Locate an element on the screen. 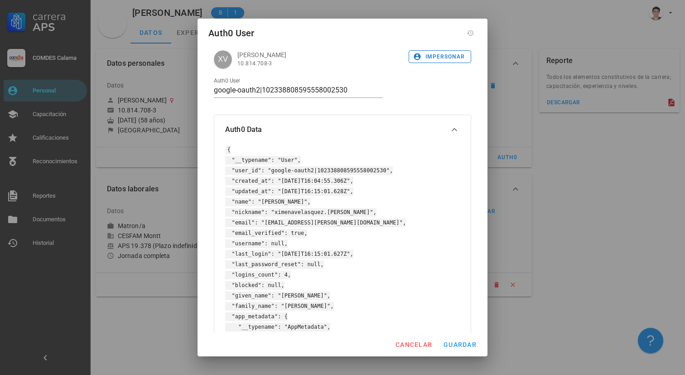 Image resolution: width=685 pixels, height=375 pixels. button: Auth0 Data is located at coordinates (343, 130).